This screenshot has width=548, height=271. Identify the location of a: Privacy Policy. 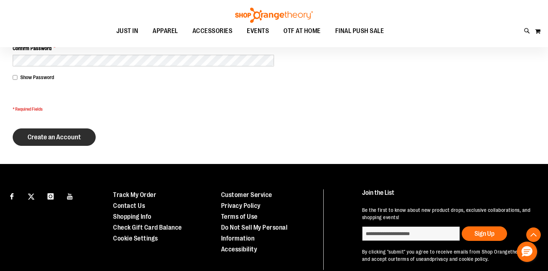
(241, 205).